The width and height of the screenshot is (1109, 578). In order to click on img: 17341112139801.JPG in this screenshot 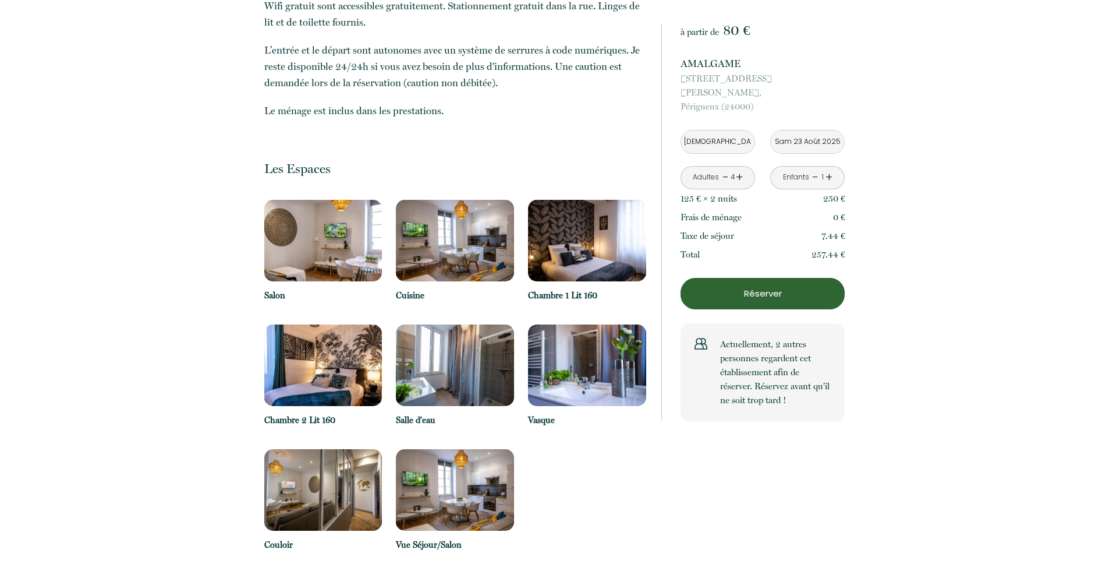, I will do `click(455, 240)`.